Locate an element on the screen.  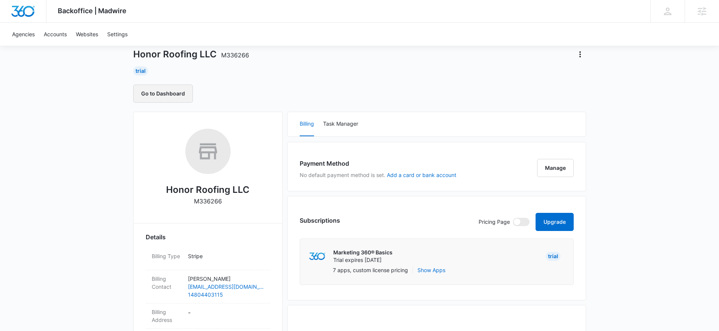
button: Actions is located at coordinates (580, 54).